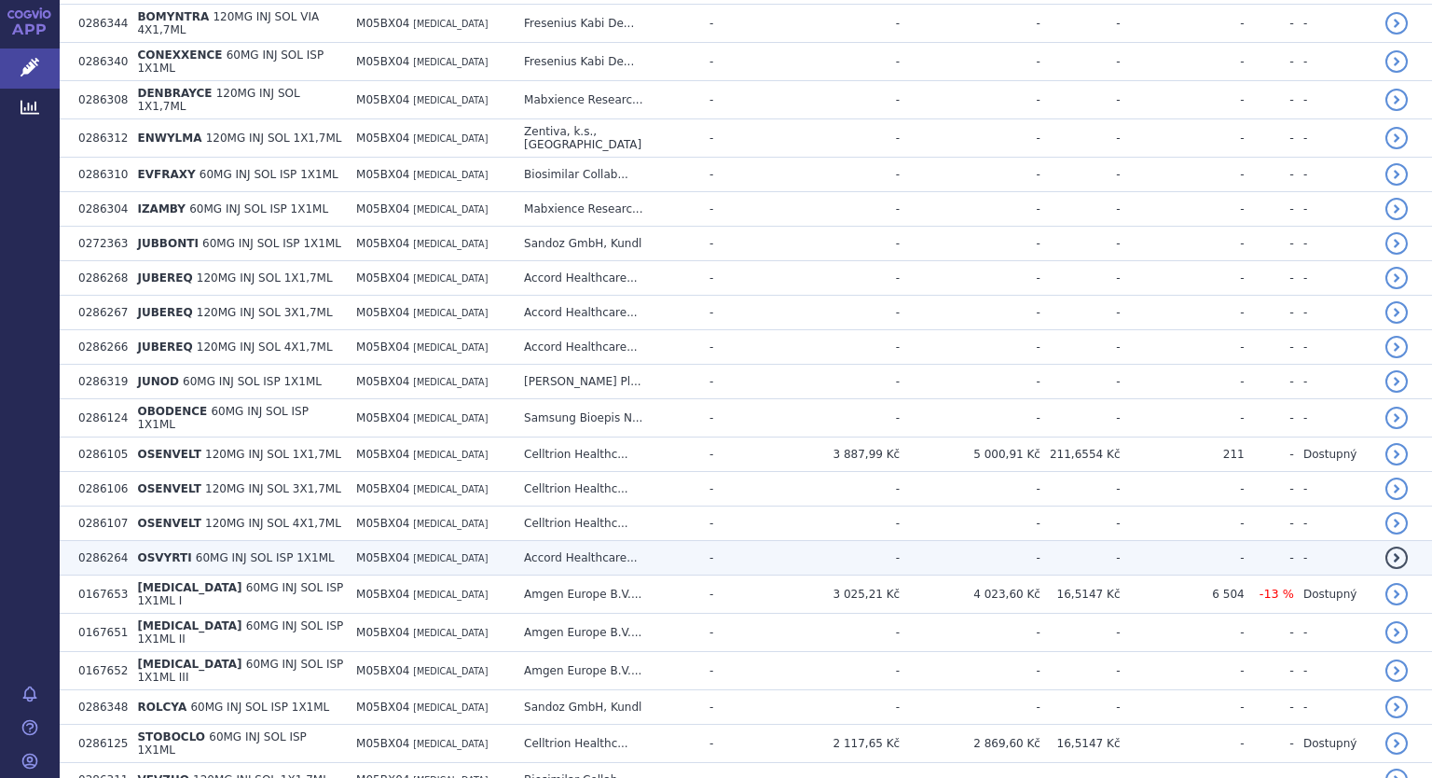 This screenshot has height=778, width=1432. Describe the element at coordinates (98, 138) in the screenshot. I see `td: 0286312` at that location.